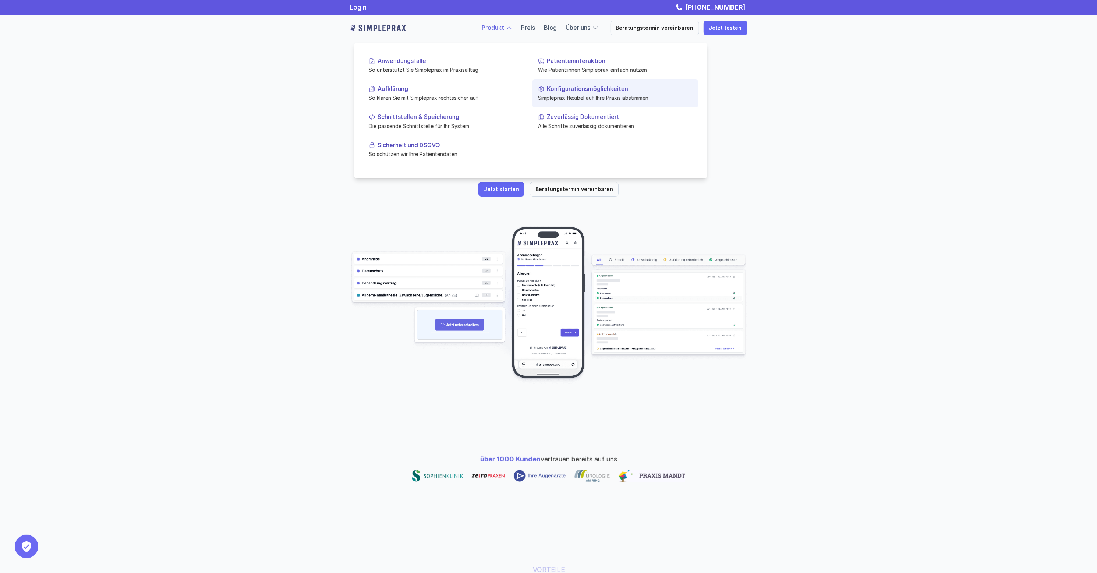 Image resolution: width=1097 pixels, height=573 pixels. What do you see at coordinates (616, 94) in the screenshot?
I see `a: KonfigurationsmöglichkeitenSimpleprax flexibel auf Ihre Praxis abstimmen` at bounding box center [616, 94].